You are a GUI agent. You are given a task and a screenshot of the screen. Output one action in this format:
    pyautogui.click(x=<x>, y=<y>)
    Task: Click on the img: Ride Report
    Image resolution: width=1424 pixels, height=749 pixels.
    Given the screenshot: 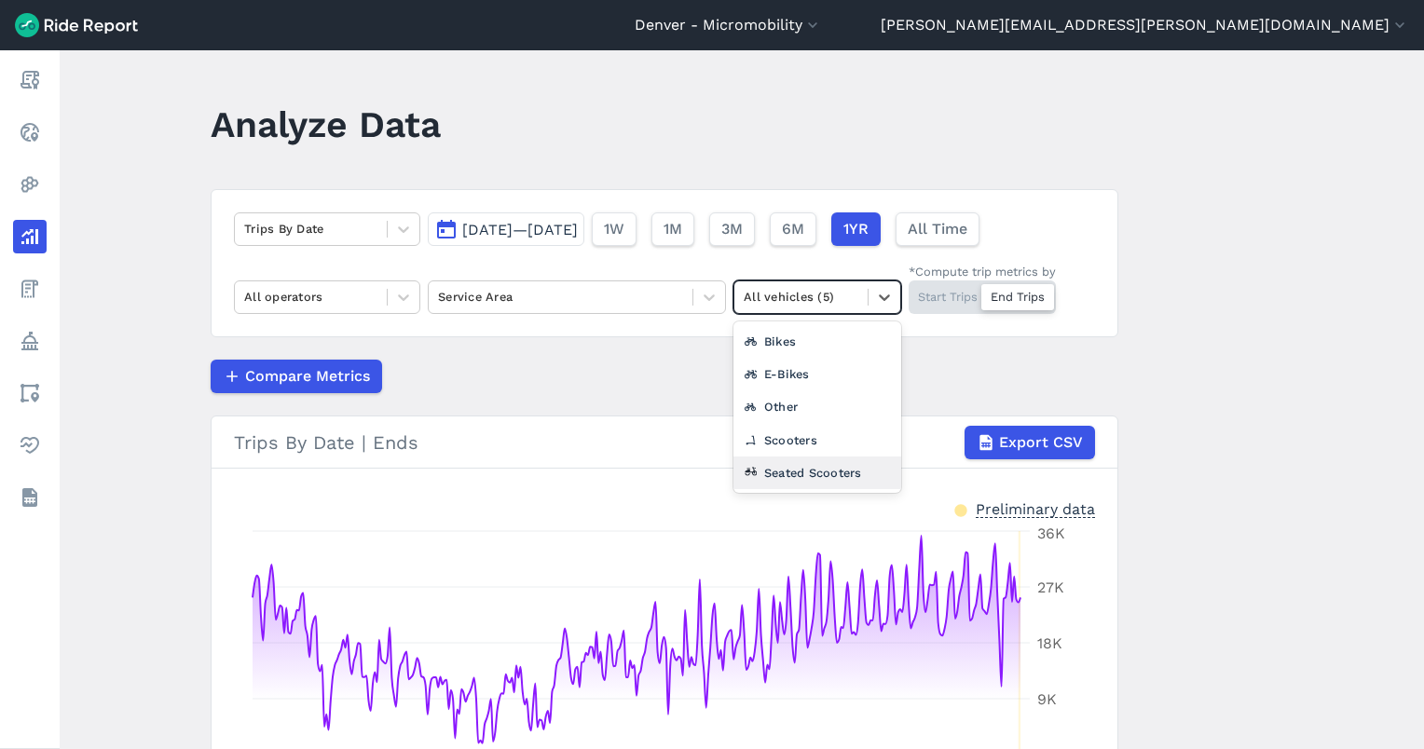 What is the action you would take?
    pyautogui.click(x=76, y=25)
    